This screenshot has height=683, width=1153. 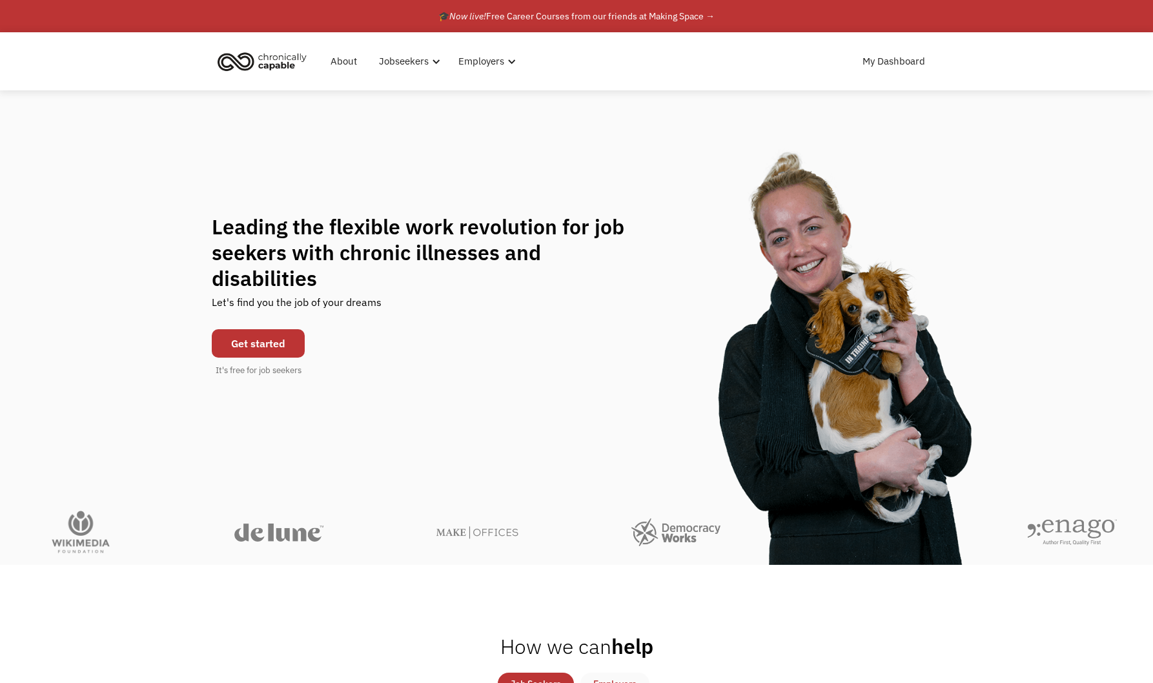 I want to click on h1: Leading the flexible work revolution for job seekers with chronic illnesses and disabilities, so click(x=430, y=252).